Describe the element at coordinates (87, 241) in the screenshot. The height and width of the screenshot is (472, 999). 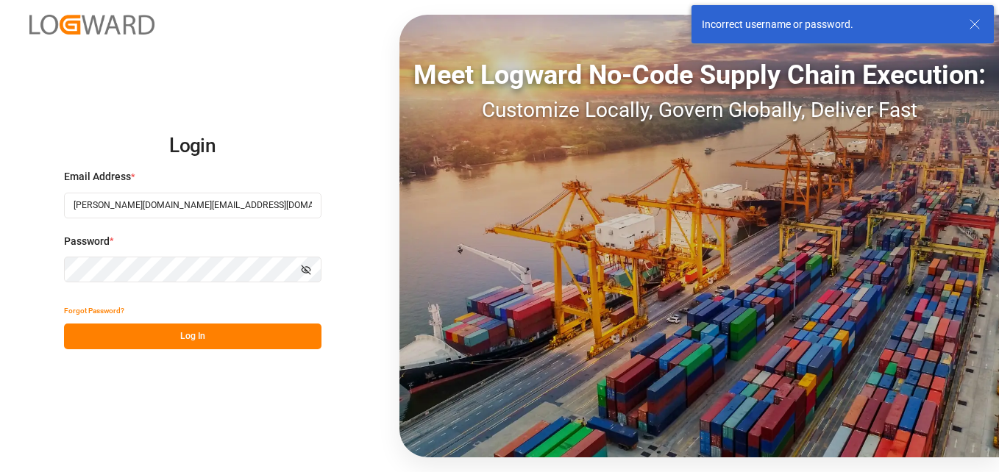
I see `span: Password` at that location.